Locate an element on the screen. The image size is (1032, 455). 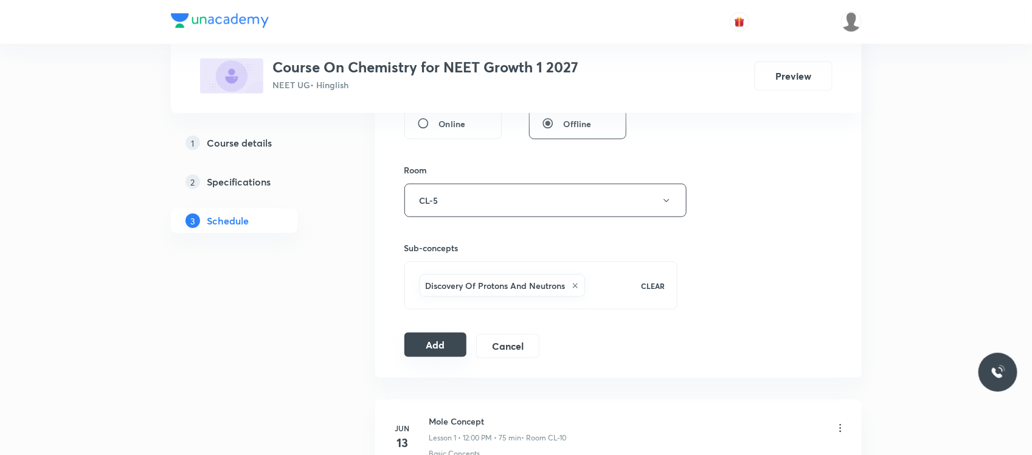
p: • Room CL-10 is located at coordinates (545, 438).